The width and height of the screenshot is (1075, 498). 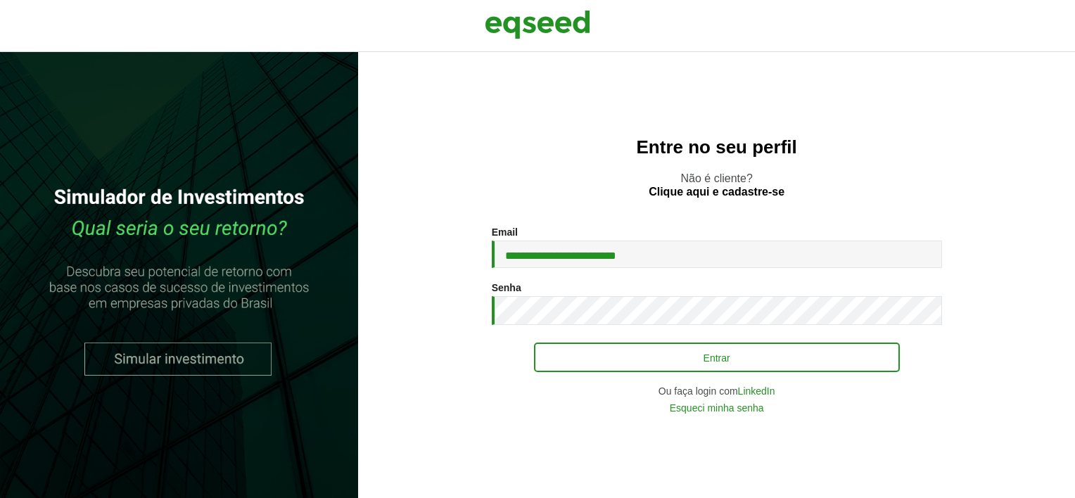 What do you see at coordinates (717, 408) in the screenshot?
I see `a: Esqueci minha senha` at bounding box center [717, 408].